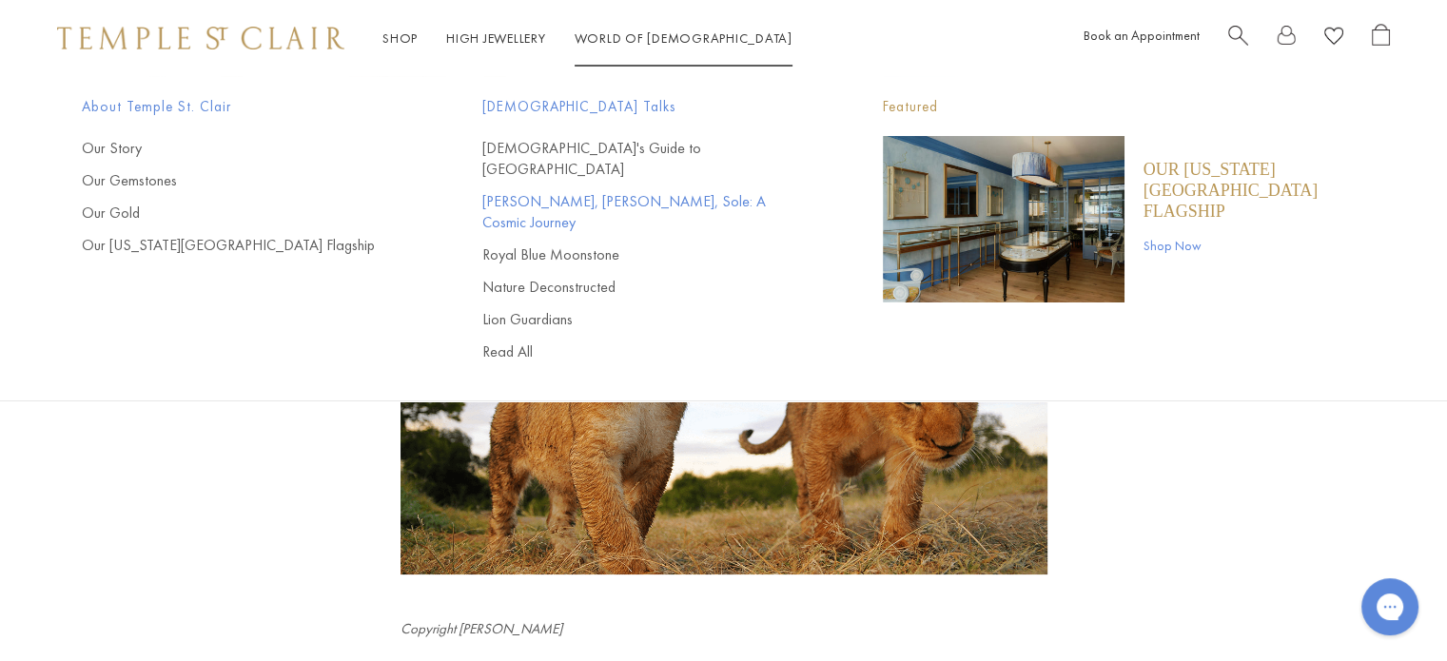  What do you see at coordinates (399, 38) in the screenshot?
I see `a: ShopShop` at bounding box center [399, 38].